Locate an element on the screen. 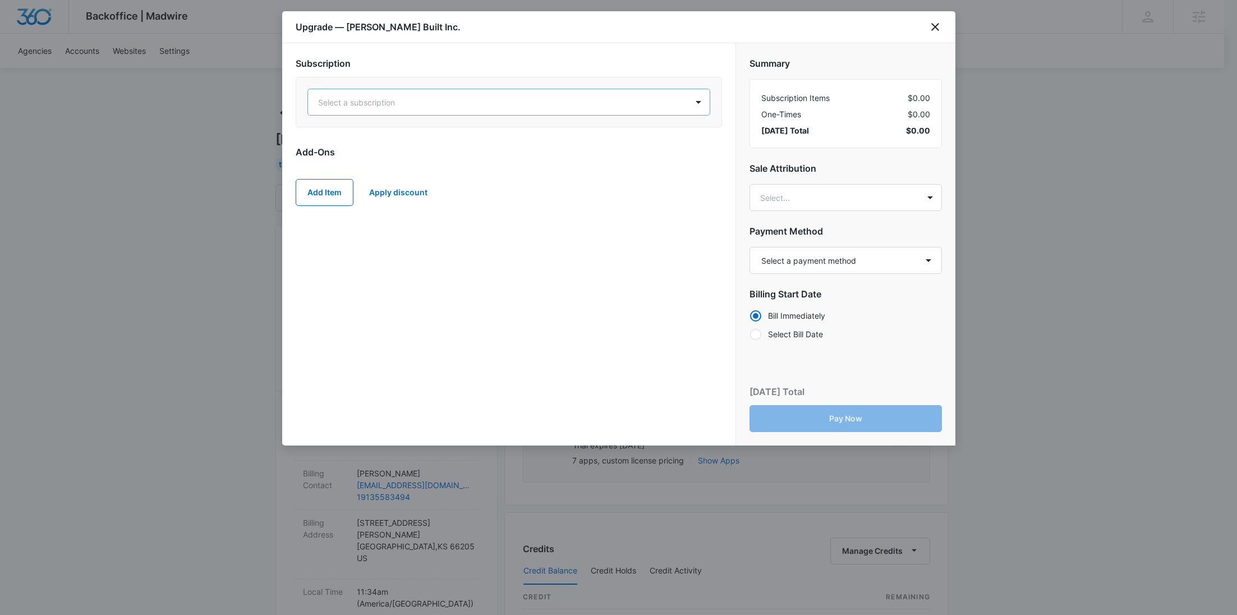 The width and height of the screenshot is (1237, 615). label: Bill Immediately is located at coordinates (845, 315).